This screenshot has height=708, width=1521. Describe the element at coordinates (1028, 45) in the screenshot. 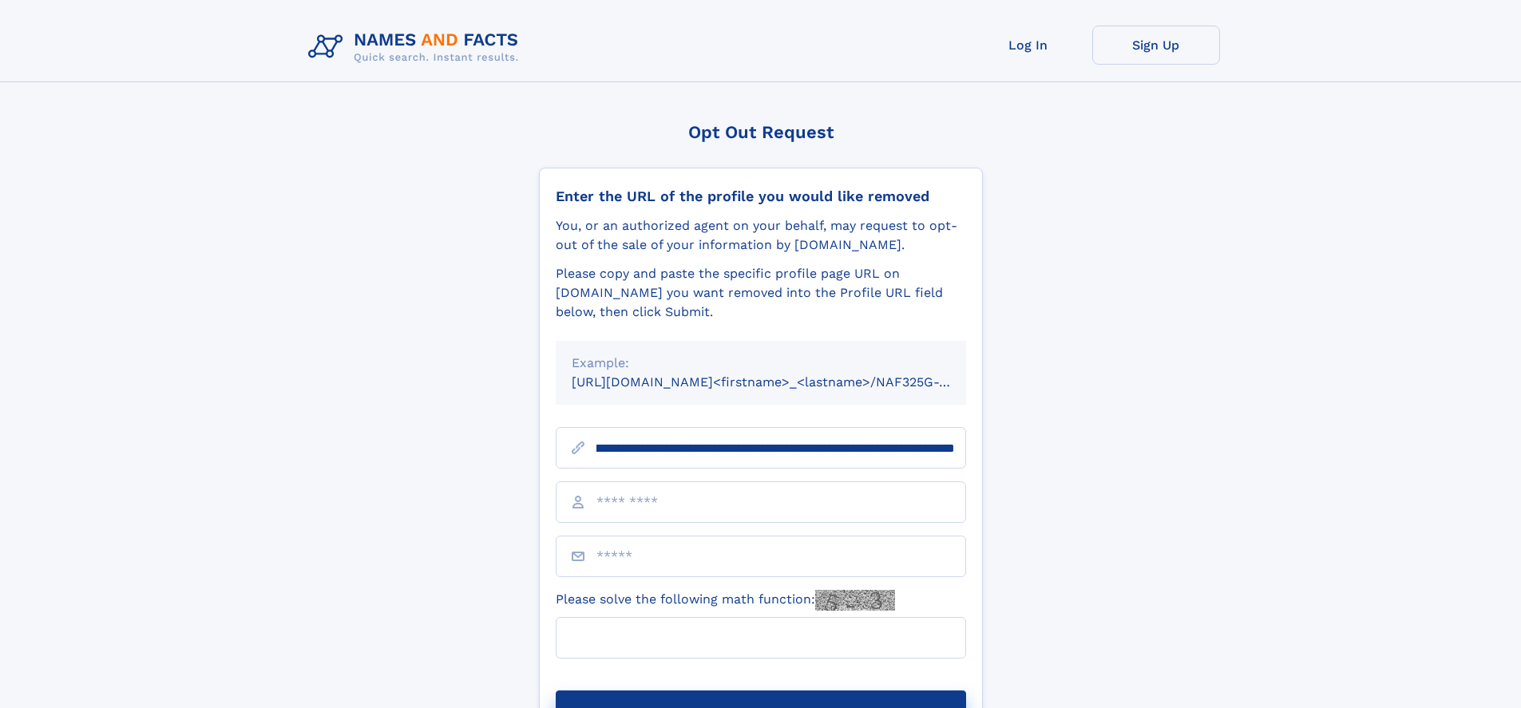

I see `a: Log In` at that location.